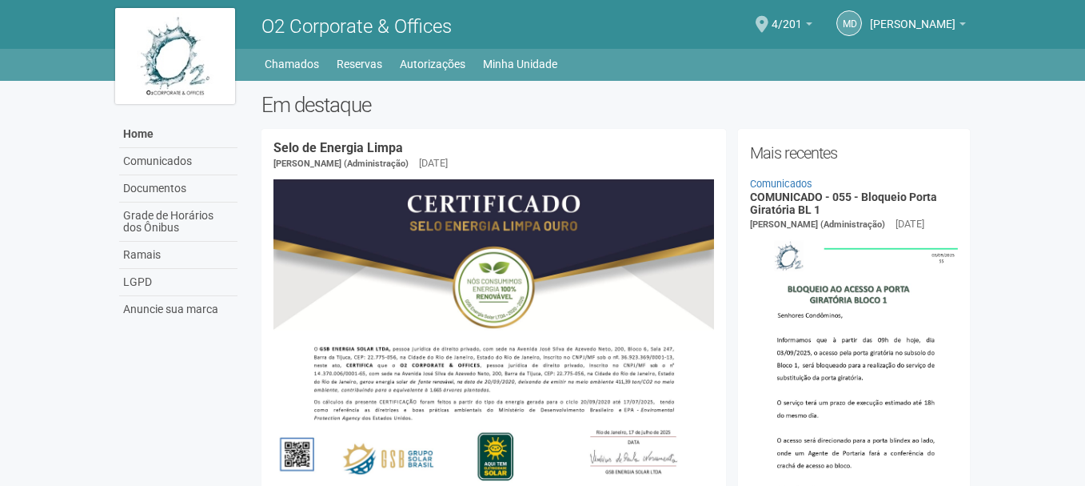  Describe the element at coordinates (178, 222) in the screenshot. I see `a: Grade de Horários dos Ônibus` at that location.